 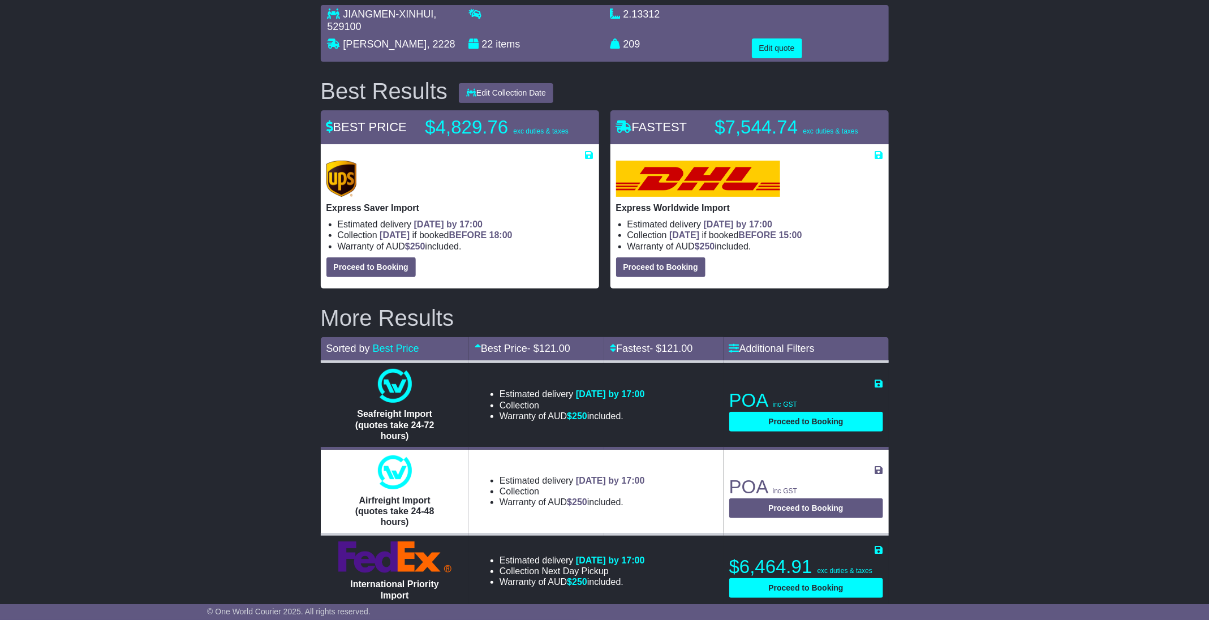 What do you see at coordinates (395, 386) in the screenshot?
I see `img: One World Courier: Seafreight Import (quotes take 24-72 hours)` at bounding box center [395, 386].